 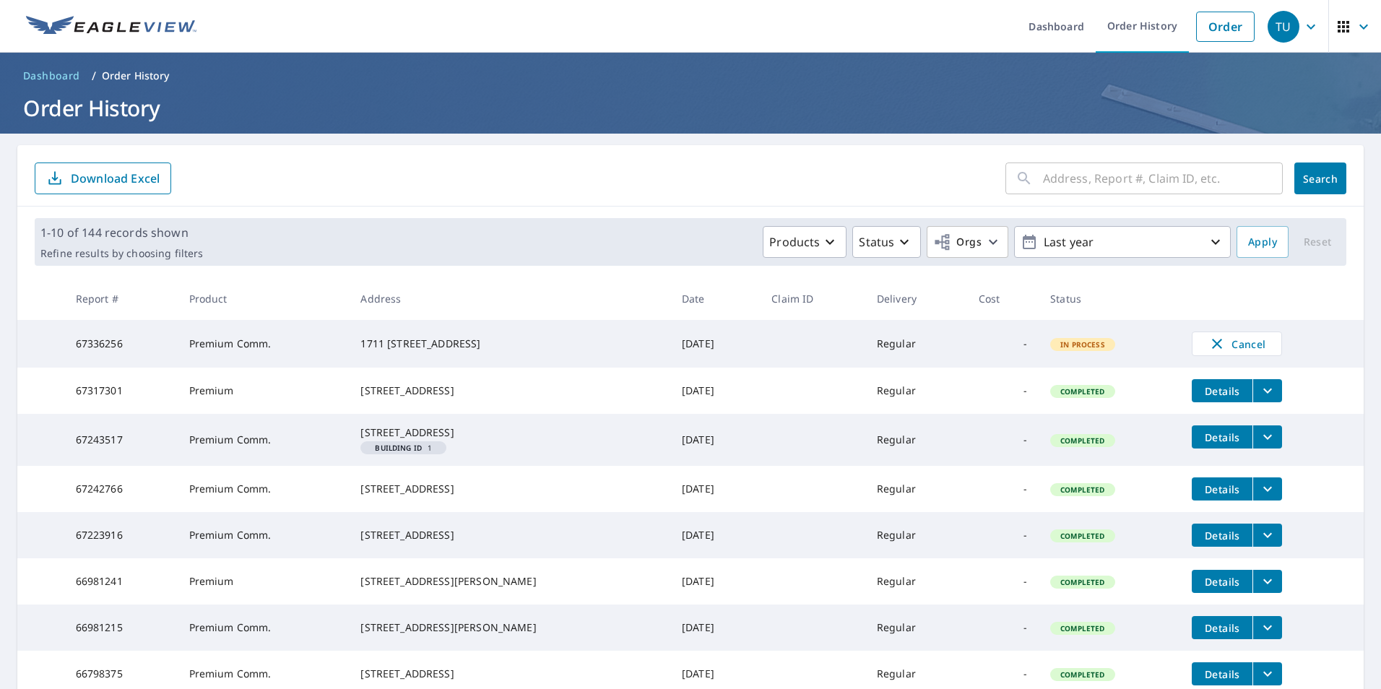 I want to click on button: filesDropdownBtn-66798375, so click(x=1267, y=674).